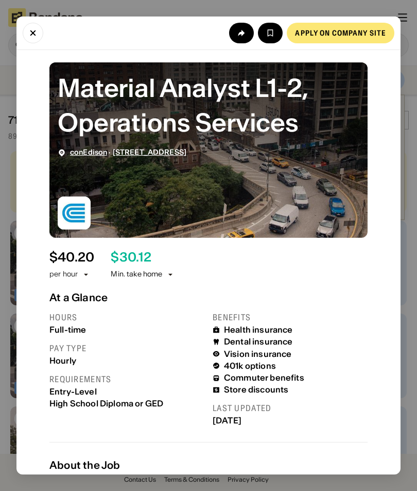 Image resolution: width=417 pixels, height=491 pixels. What do you see at coordinates (127, 379) in the screenshot?
I see `div: Requirements` at bounding box center [127, 379].